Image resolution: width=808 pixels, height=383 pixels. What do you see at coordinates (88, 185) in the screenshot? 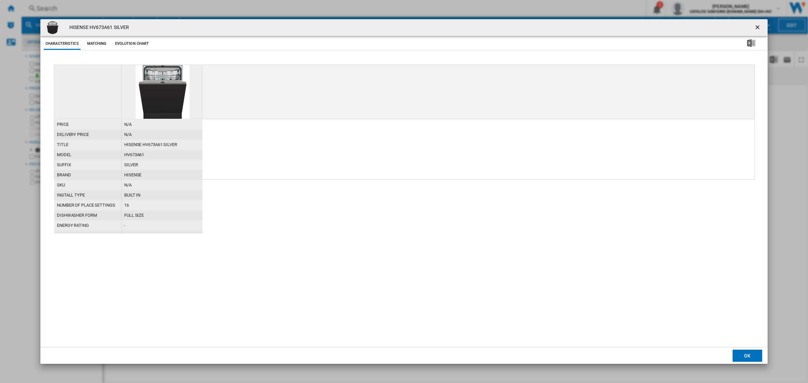
I see `div: sku` at bounding box center [88, 185].